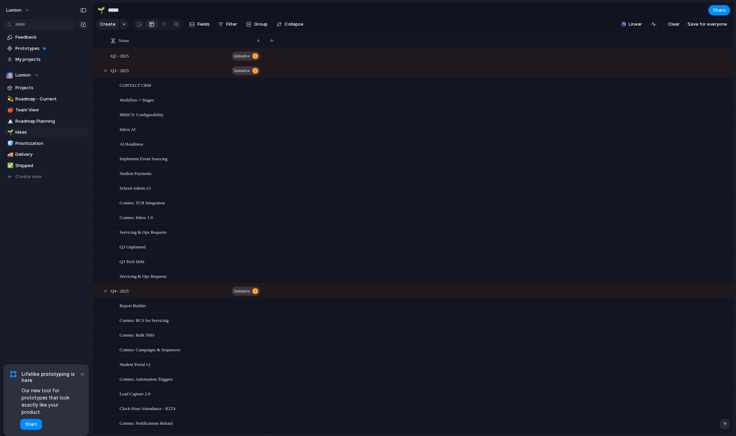 The height and width of the screenshot is (436, 736). What do you see at coordinates (120, 290) in the screenshot?
I see `span: Q4 - 2025` at bounding box center [120, 290].